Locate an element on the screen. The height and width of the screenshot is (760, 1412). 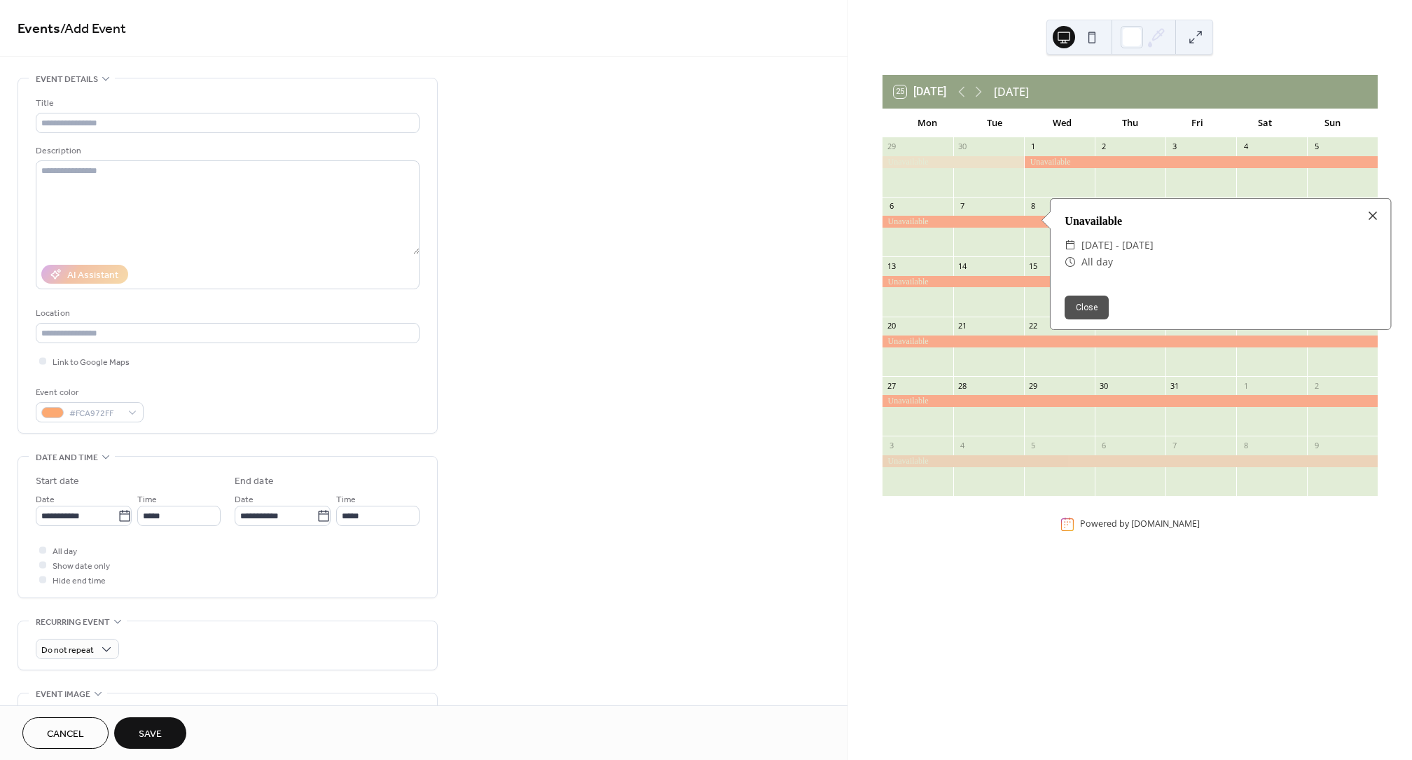
div: 31 is located at coordinates (1175, 385).